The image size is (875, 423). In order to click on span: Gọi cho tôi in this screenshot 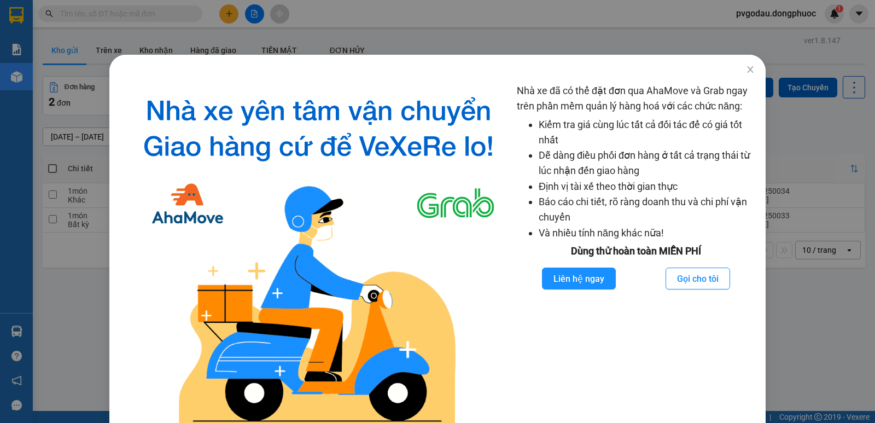, I will do `click(698, 278)`.